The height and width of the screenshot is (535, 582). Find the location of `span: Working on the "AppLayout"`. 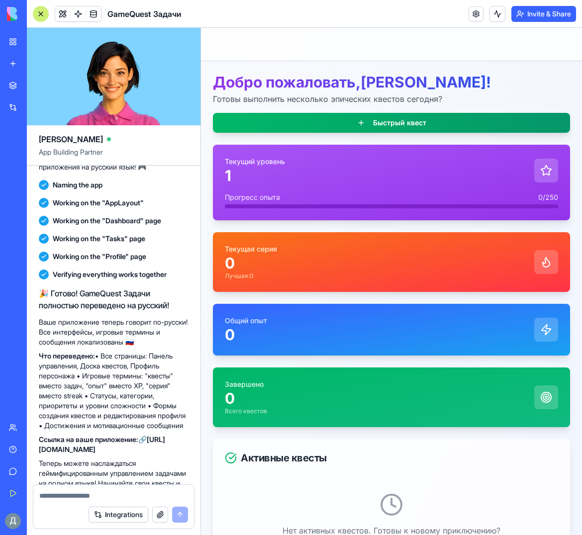

span: Working on the "AppLayout" is located at coordinates (98, 203).